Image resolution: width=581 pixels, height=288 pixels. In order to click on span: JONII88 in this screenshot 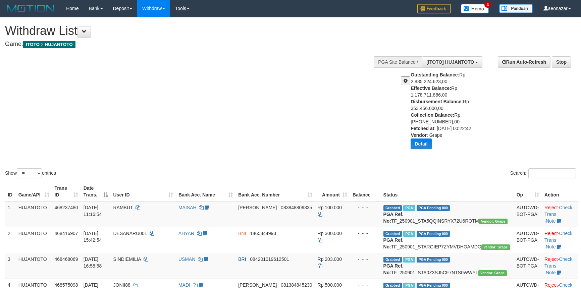, I will do `click(122, 285)`.